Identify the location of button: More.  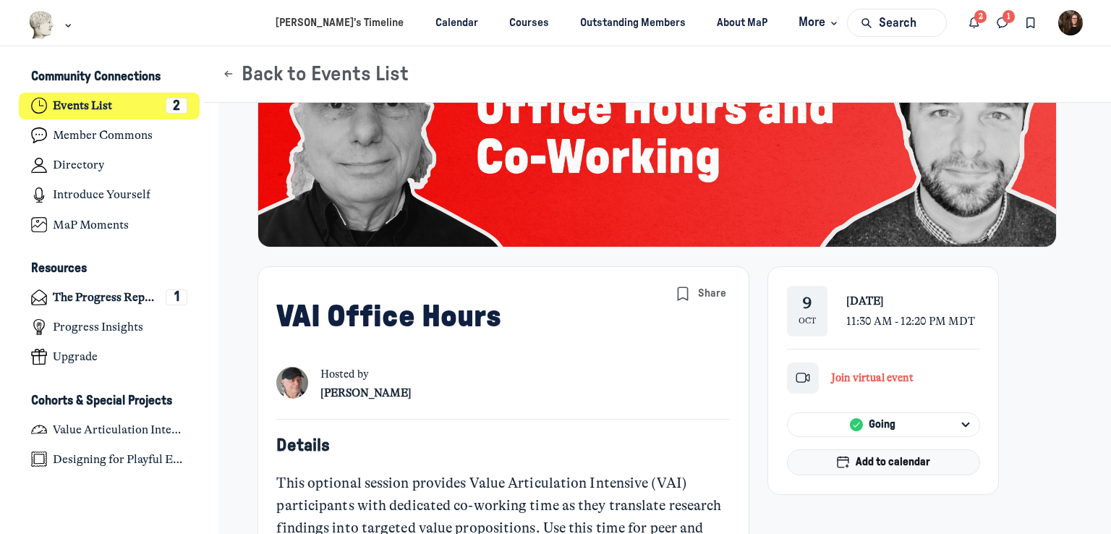
(817, 22).